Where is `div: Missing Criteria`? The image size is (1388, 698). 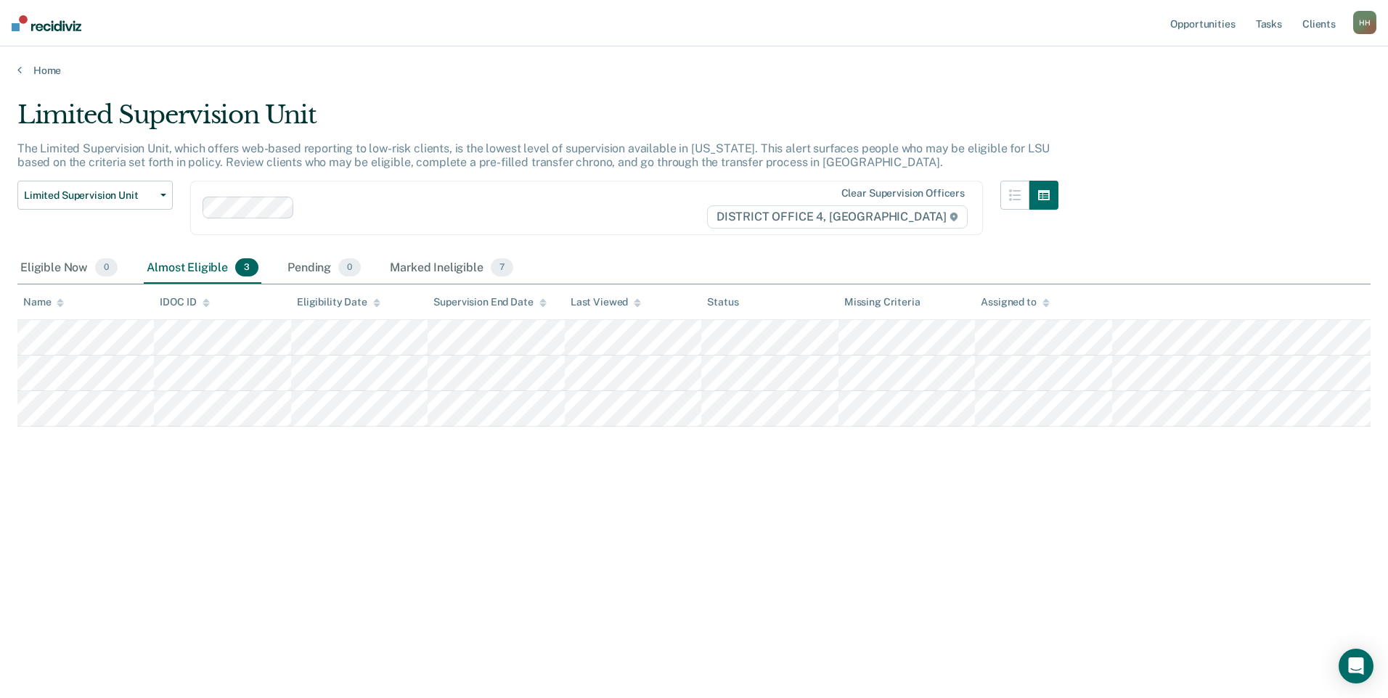
div: Missing Criteria is located at coordinates (882, 302).